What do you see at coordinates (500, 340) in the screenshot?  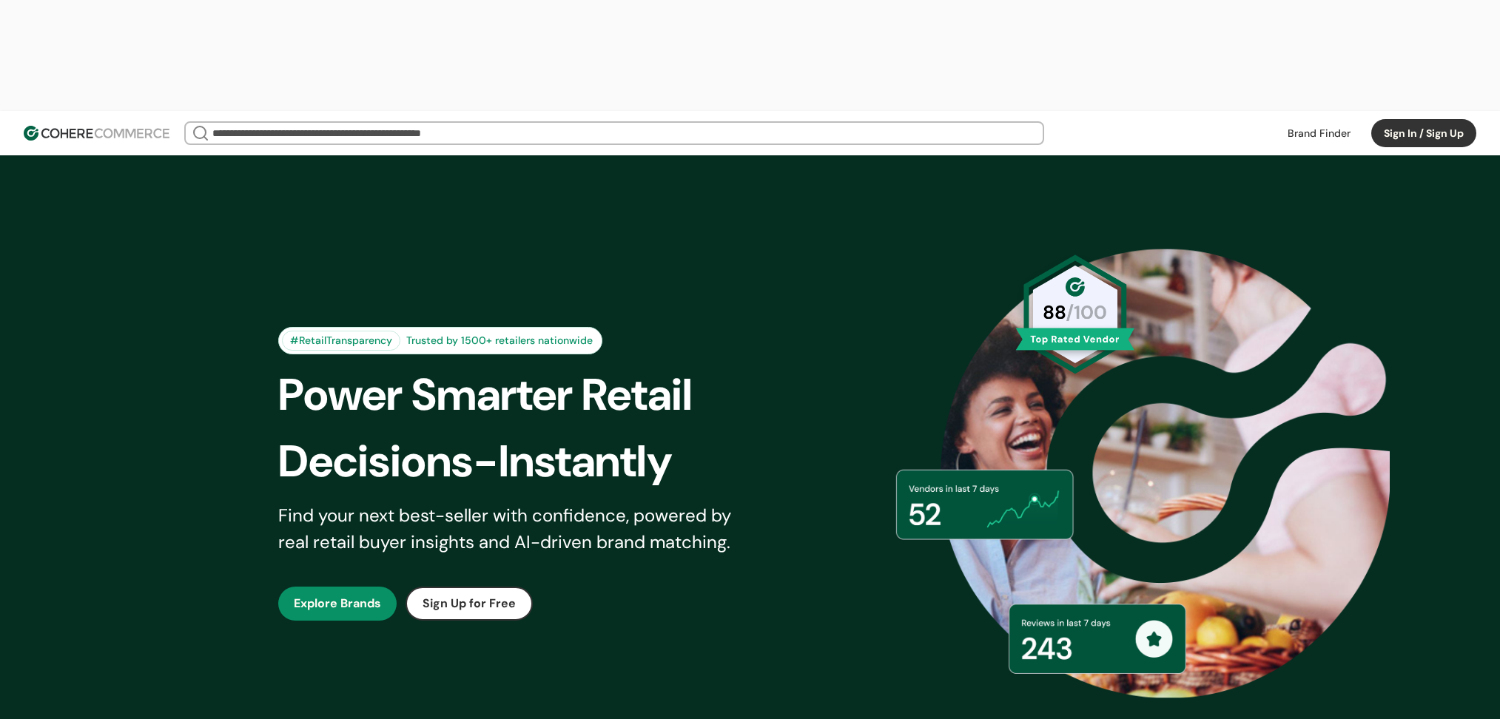 I see `div: Trusted by 1500+ retailers nationwide` at bounding box center [500, 340].